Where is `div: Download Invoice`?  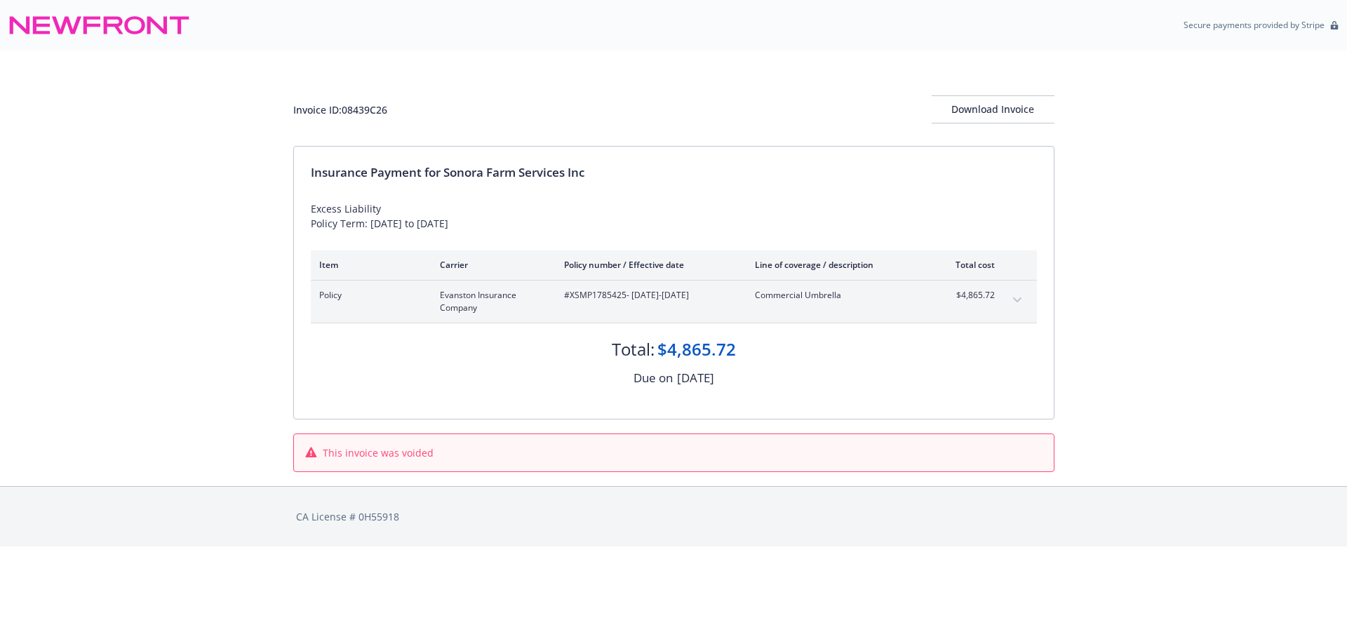
div: Download Invoice is located at coordinates (993, 109).